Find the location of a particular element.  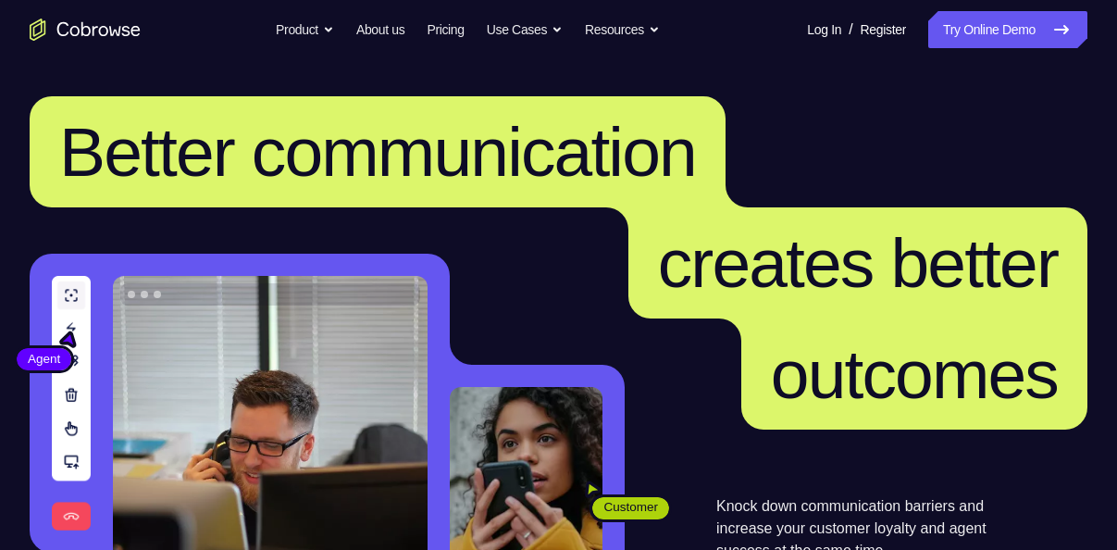

button: Use Cases is located at coordinates (525, 30).